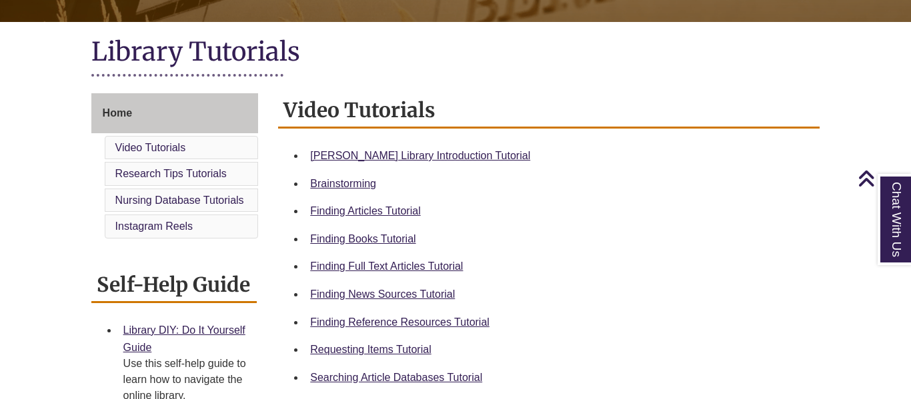 The image size is (911, 399). Describe the element at coordinates (363, 239) in the screenshot. I see `a: Finding Books Tutorial` at that location.